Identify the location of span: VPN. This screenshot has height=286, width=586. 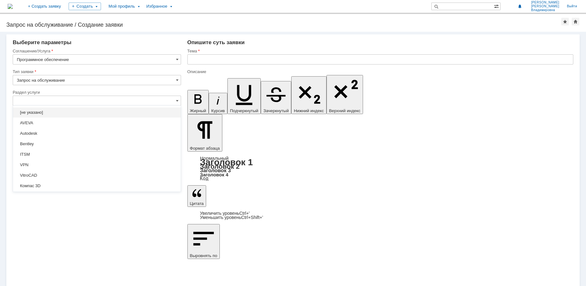
(97, 165).